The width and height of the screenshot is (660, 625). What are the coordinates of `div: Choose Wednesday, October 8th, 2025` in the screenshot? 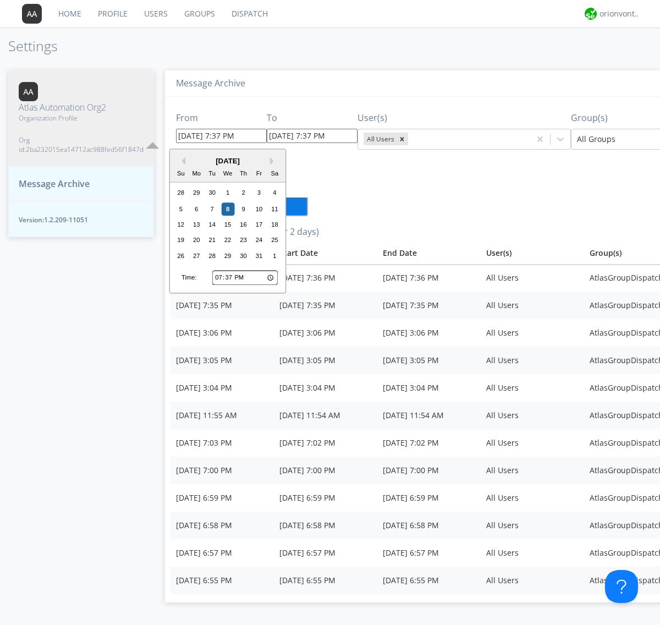 It's located at (228, 209).